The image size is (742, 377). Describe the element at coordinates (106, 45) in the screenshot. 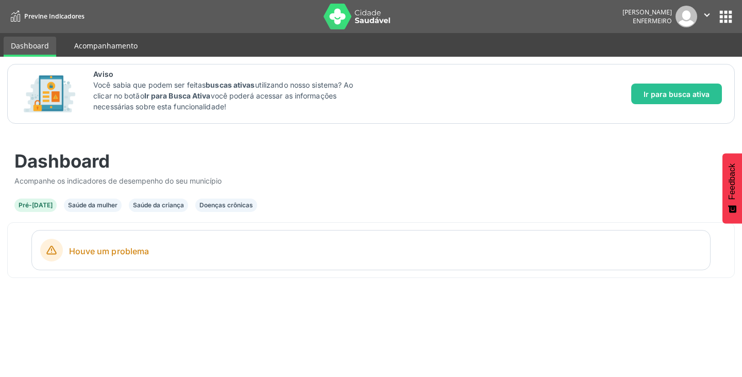

I see `a: Acompanhamento` at that location.